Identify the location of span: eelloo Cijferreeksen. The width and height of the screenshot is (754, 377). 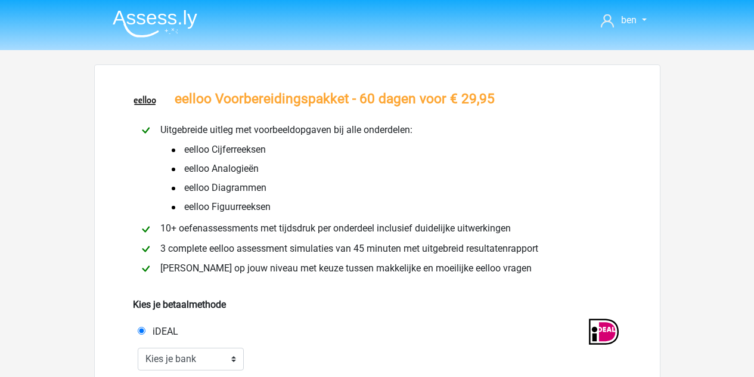
(218, 150).